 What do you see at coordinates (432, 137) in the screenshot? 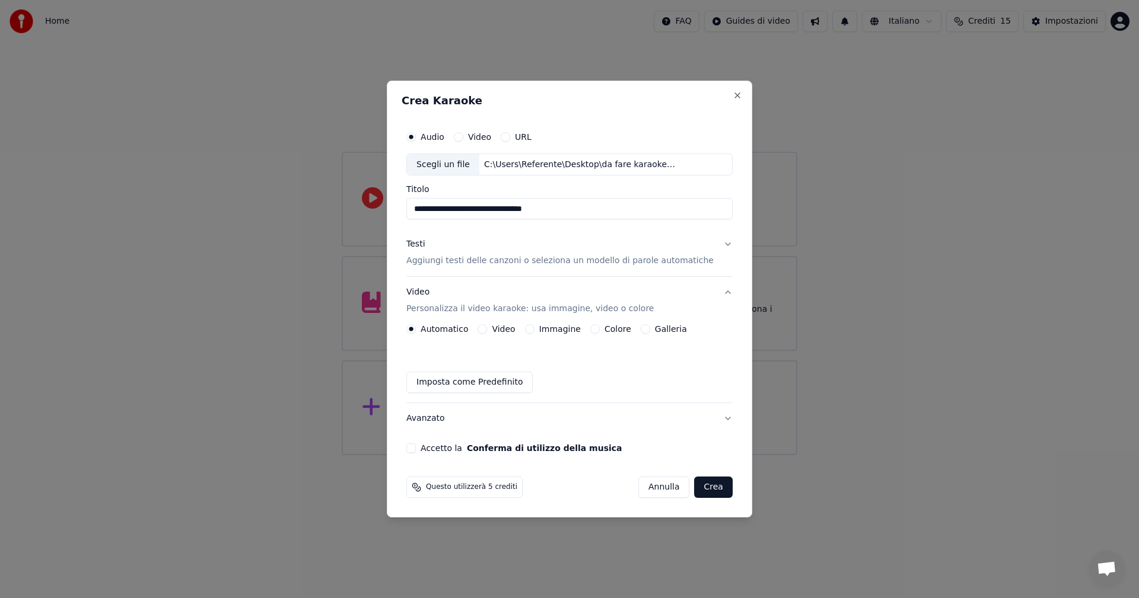
I see `label: Audio` at bounding box center [432, 137].